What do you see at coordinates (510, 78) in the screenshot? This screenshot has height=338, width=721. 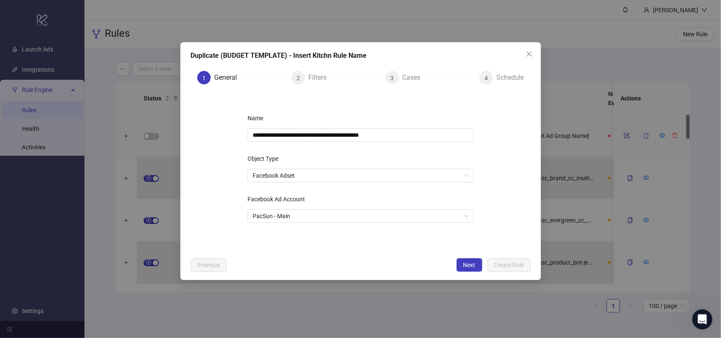 I see `div: Schedule` at bounding box center [510, 78].